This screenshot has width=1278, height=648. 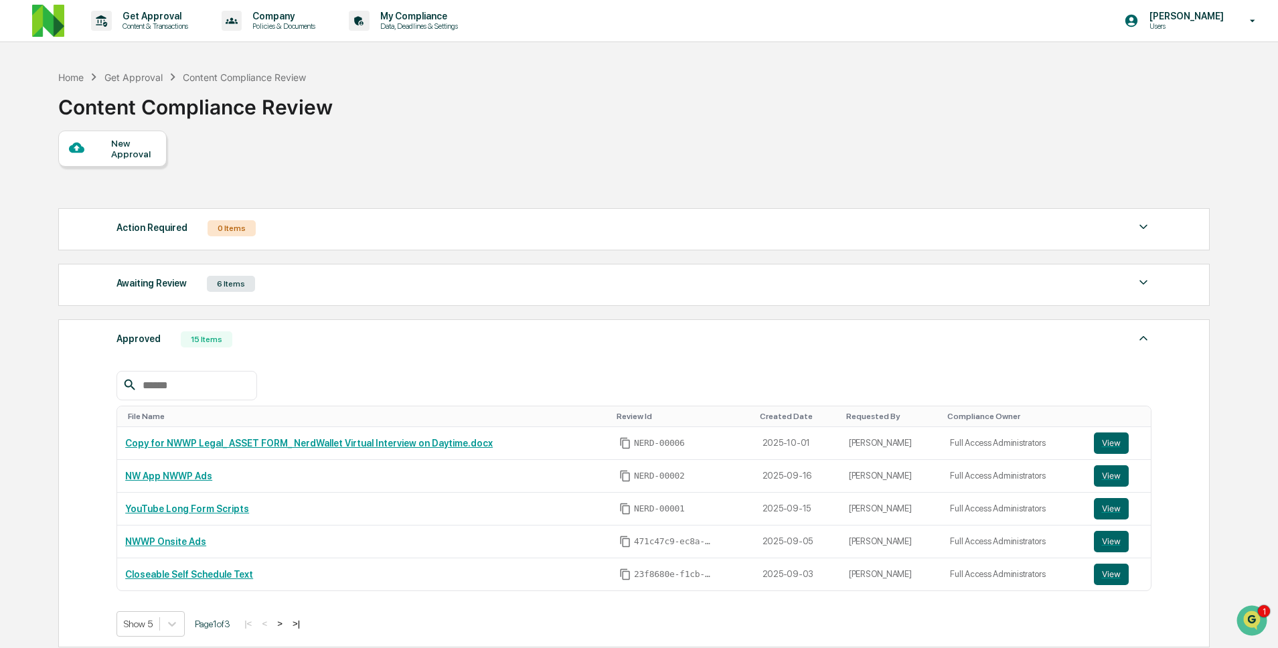 What do you see at coordinates (226, 154) in the screenshot?
I see `button: See all` at bounding box center [226, 154].